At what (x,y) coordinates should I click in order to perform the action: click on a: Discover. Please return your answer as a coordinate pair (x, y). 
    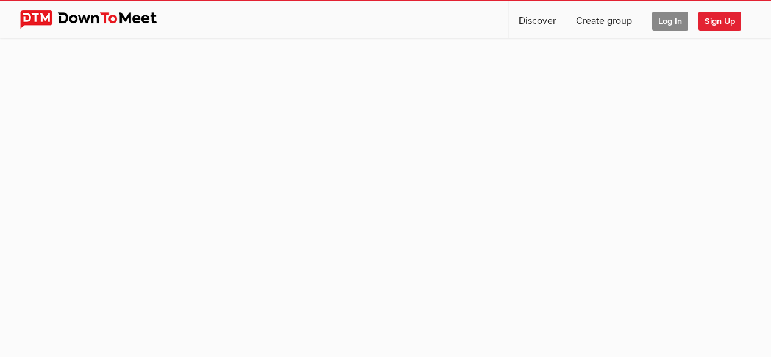
    Looking at the image, I should click on (537, 20).